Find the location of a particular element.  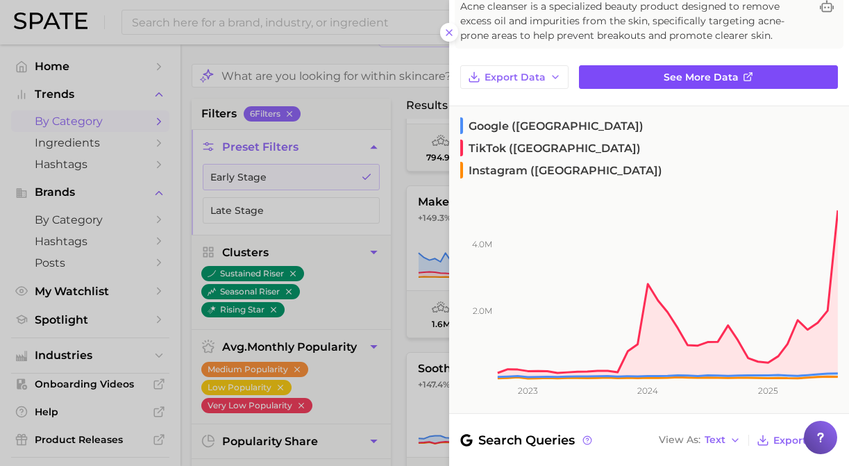

span: See more data is located at coordinates (701, 77).